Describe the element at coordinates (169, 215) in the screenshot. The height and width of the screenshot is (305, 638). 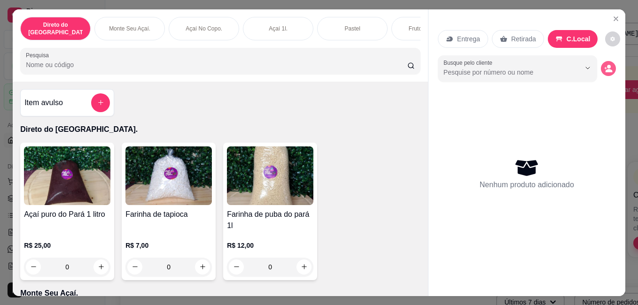
I see `h4: Farinha de tapioca` at that location.